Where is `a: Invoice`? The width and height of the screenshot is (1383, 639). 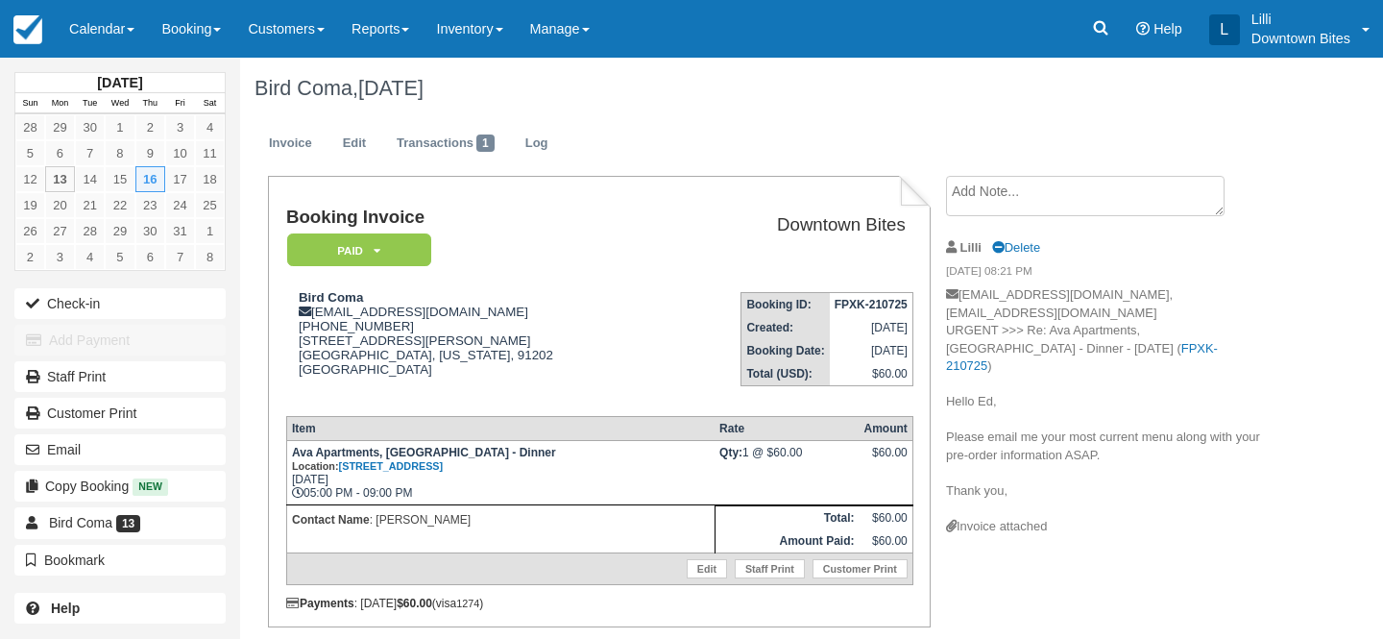
a: Invoice is located at coordinates (290, 143).